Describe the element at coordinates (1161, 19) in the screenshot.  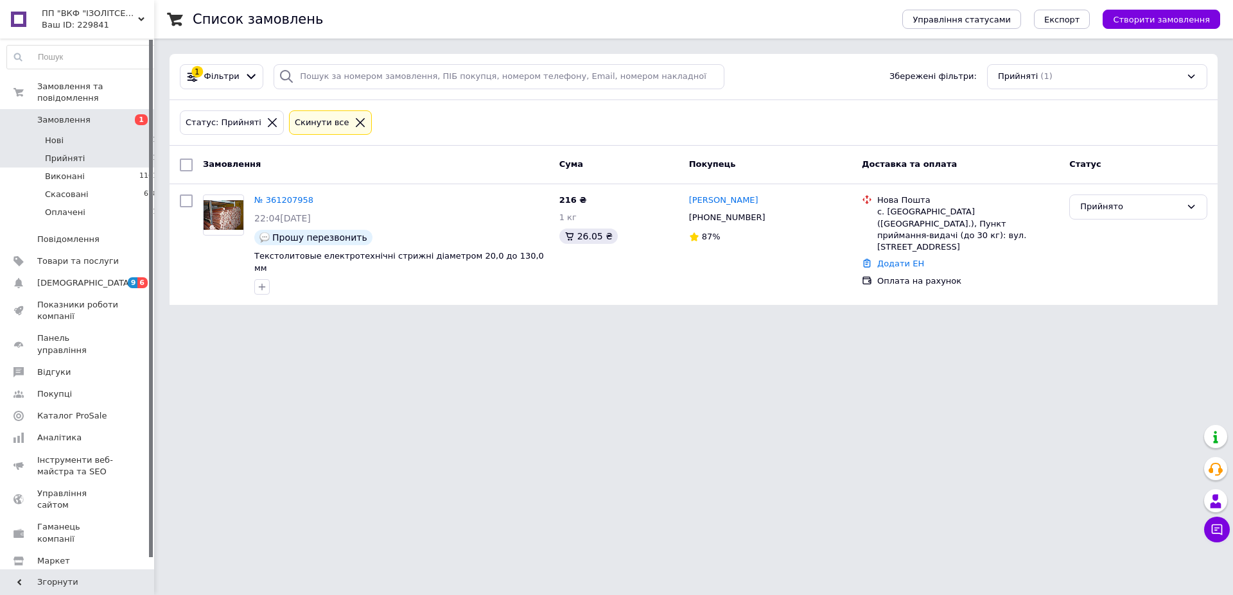
I see `button: Створити замовлення` at that location.